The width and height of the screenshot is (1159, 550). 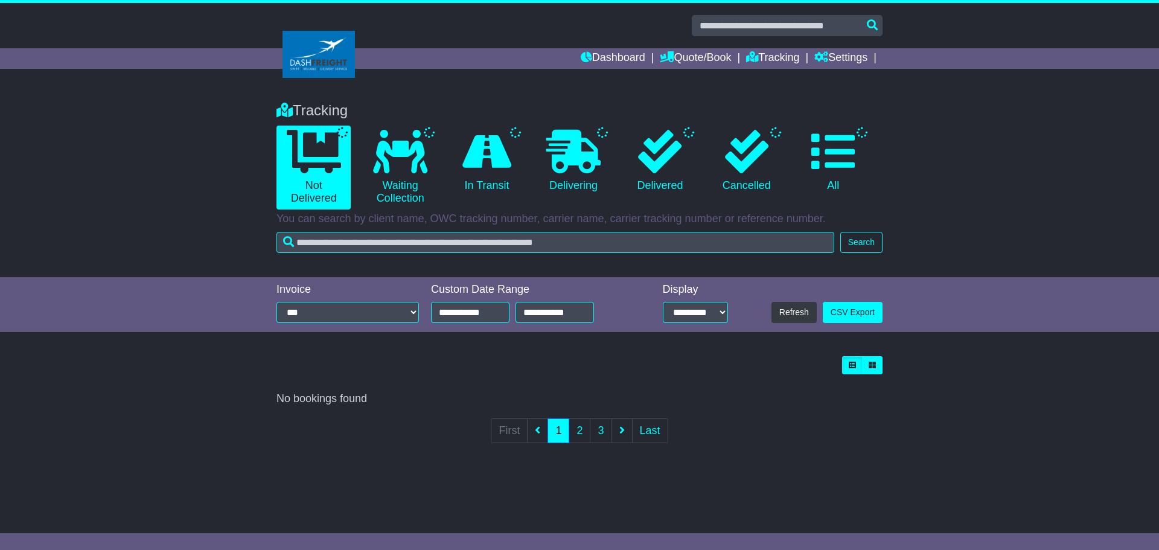 I want to click on a: Dashboard, so click(x=613, y=59).